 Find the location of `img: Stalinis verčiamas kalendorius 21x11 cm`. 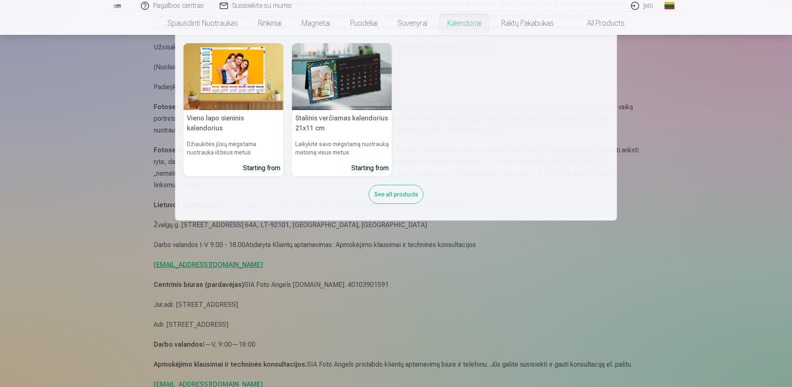

img: Stalinis verčiamas kalendorius 21x11 cm is located at coordinates (342, 76).